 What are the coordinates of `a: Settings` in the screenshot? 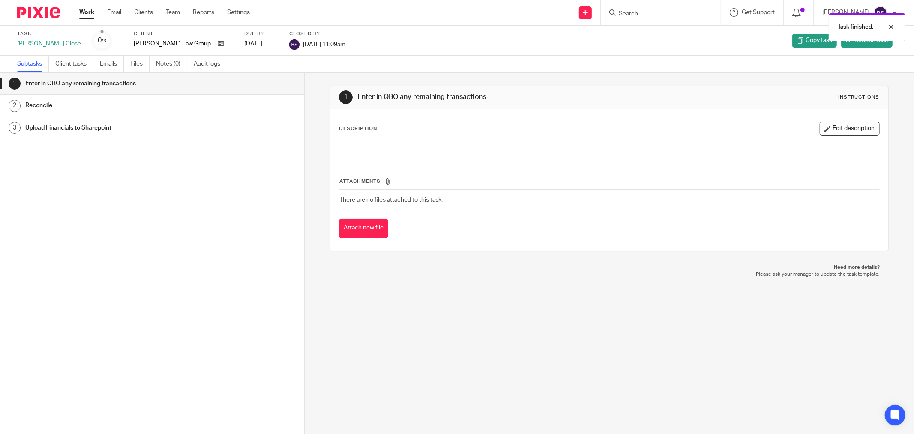 It's located at (238, 12).